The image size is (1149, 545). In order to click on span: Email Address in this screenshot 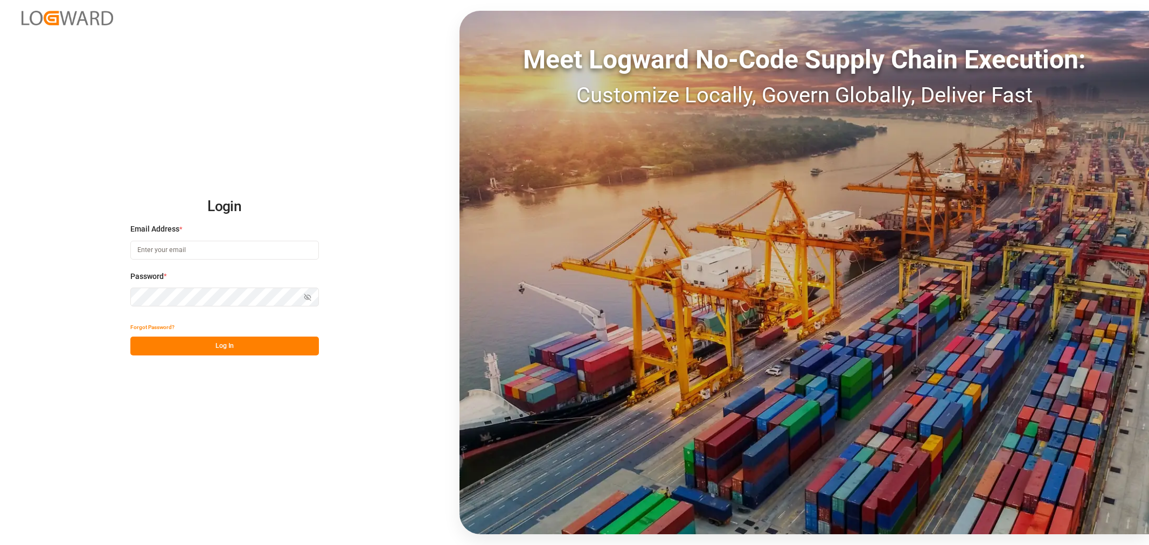, I will do `click(155, 229)`.